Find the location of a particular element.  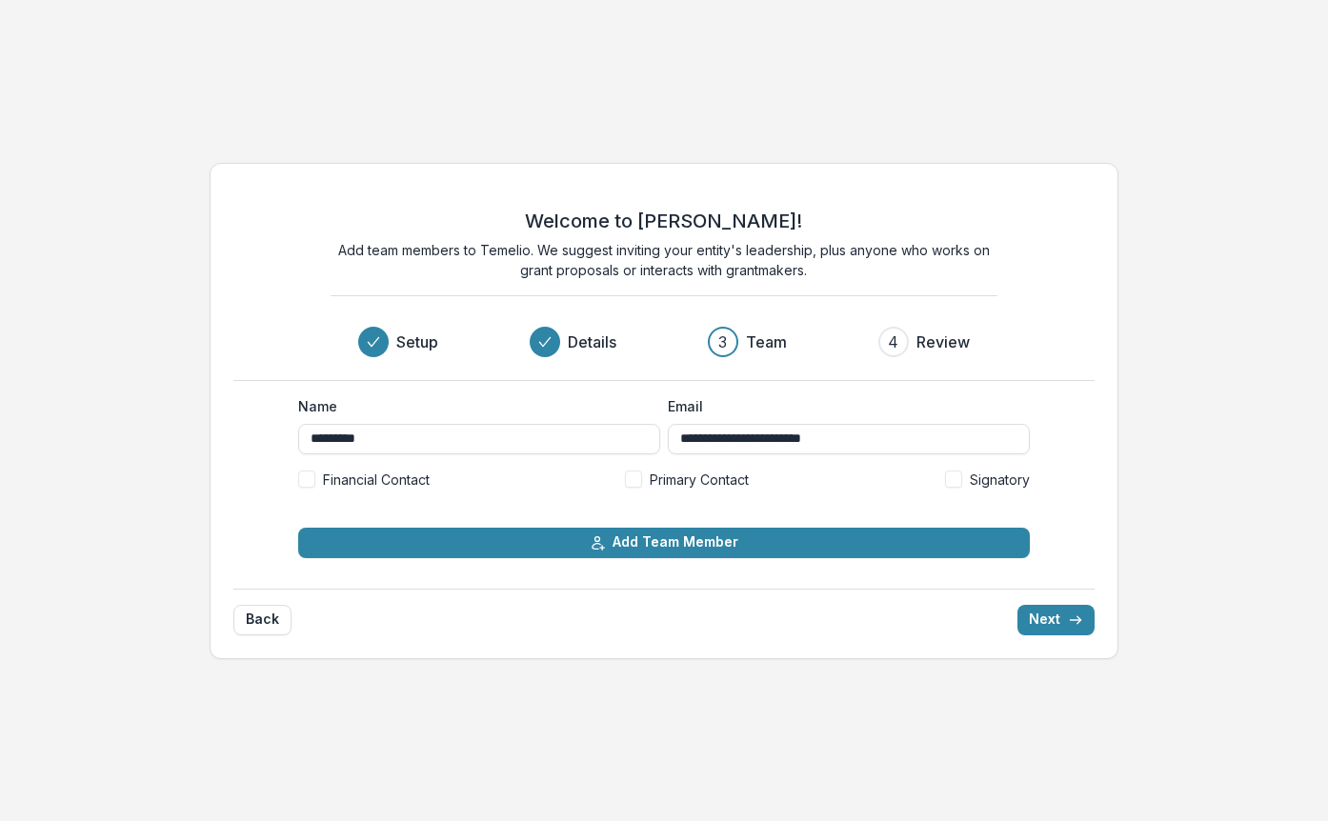

label: Name is located at coordinates (474, 406).